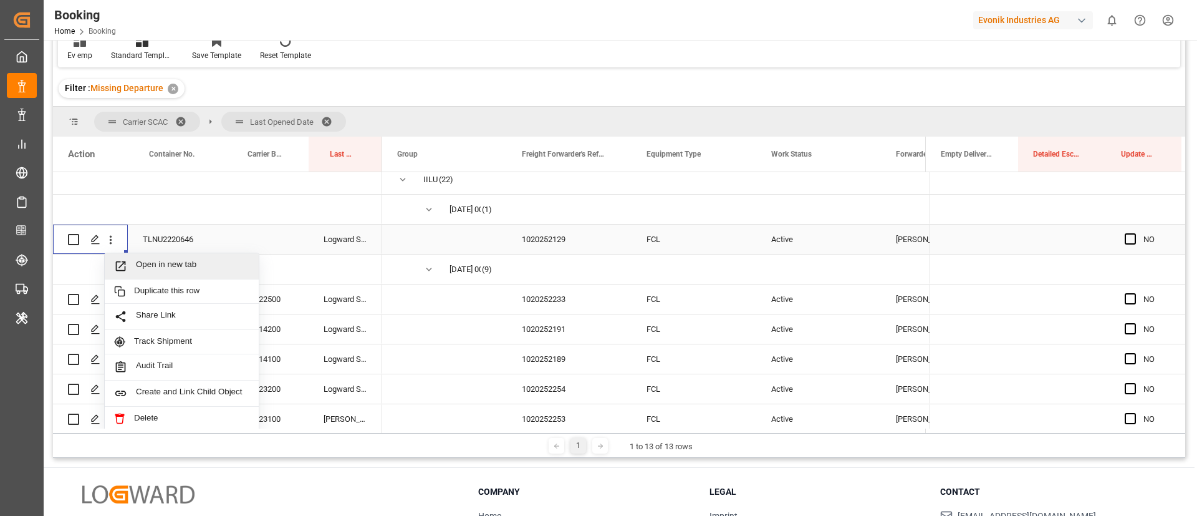 This screenshot has width=1197, height=516. What do you see at coordinates (586, 491) in the screenshot?
I see `h3: Company` at bounding box center [586, 491].